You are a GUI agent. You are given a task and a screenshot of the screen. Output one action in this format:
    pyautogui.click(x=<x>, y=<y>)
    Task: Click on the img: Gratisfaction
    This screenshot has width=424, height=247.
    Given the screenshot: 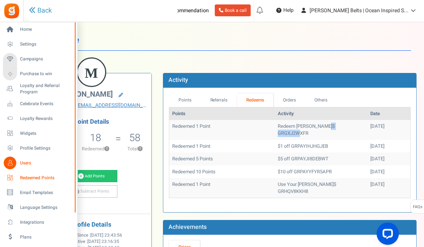 What is the action you would take?
    pyautogui.click(x=11, y=11)
    